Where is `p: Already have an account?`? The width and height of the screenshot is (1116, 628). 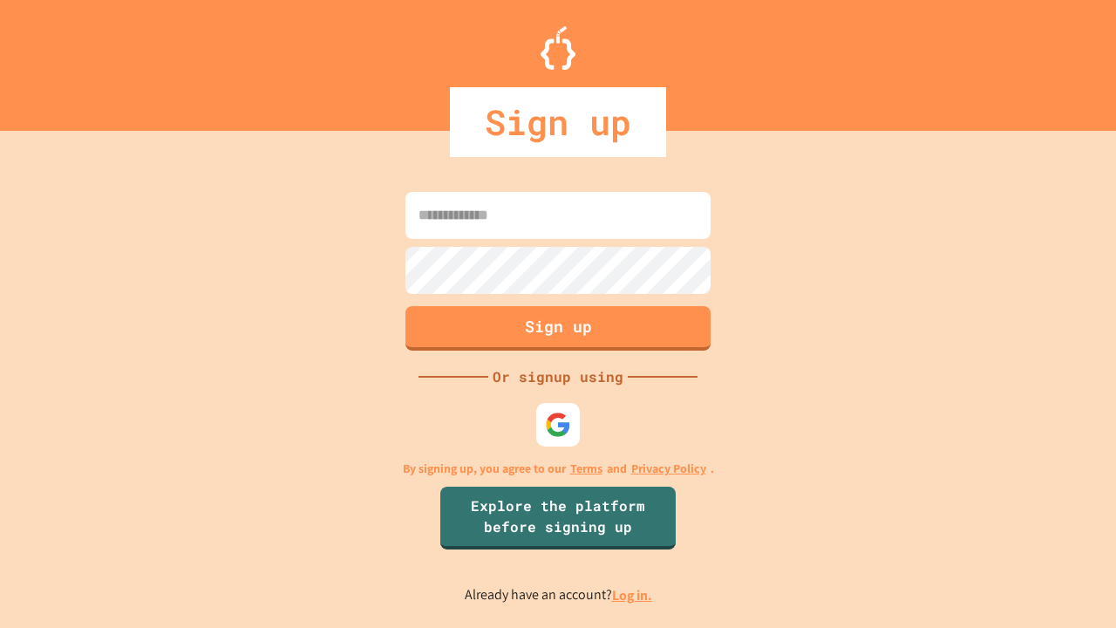
p: Already have an account? is located at coordinates (558, 595).